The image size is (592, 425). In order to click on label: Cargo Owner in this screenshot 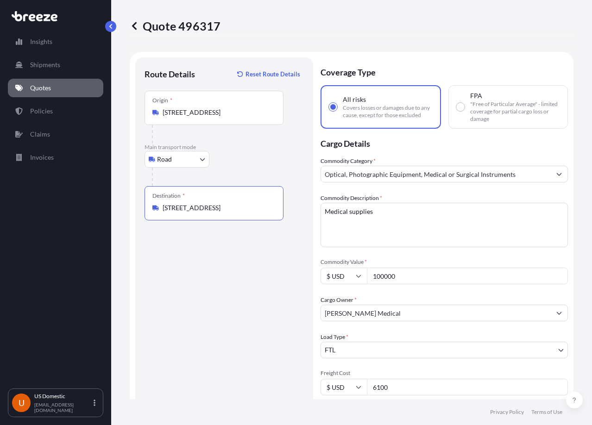, I will do `click(338, 300)`.